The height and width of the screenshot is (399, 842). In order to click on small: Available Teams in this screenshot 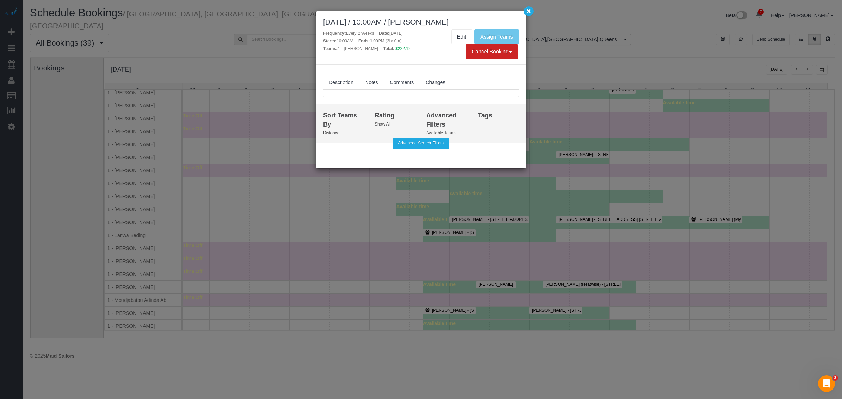, I will do `click(441, 133)`.